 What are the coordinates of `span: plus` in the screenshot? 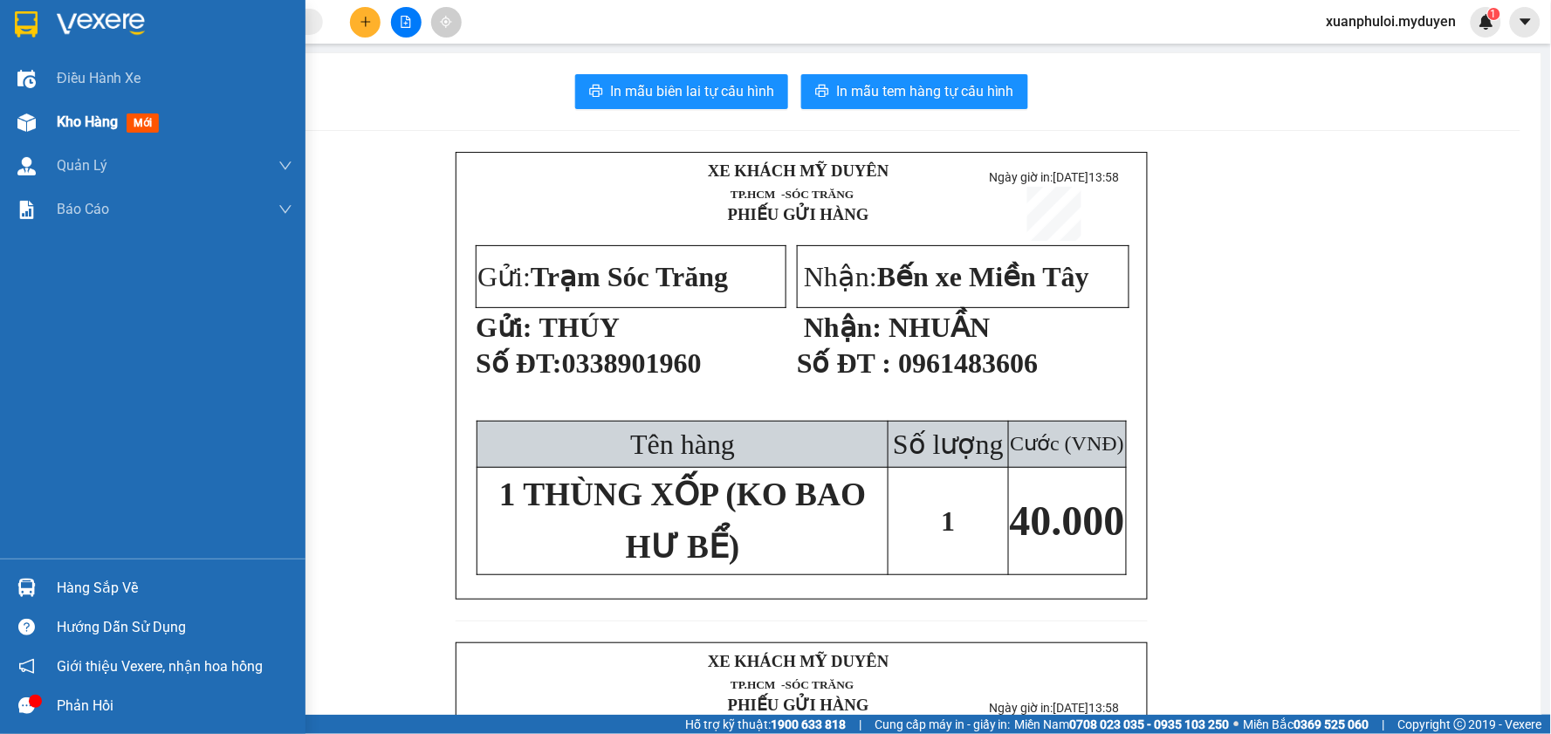 It's located at (366, 22).